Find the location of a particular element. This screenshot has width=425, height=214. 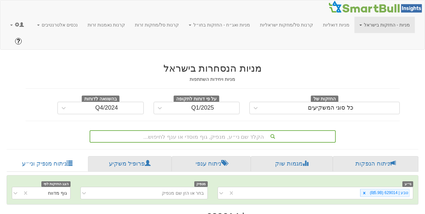

div: Q4/2024 is located at coordinates (106, 108).